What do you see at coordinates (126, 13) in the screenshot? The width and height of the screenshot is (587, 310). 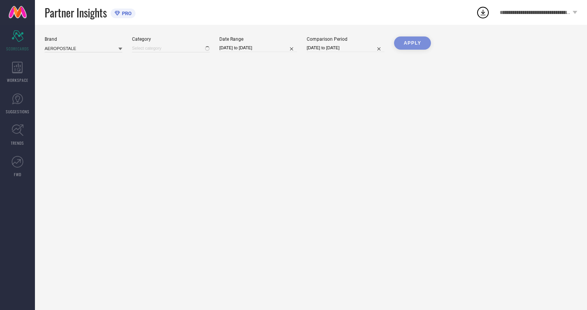 I see `span: PRO` at bounding box center [126, 13].